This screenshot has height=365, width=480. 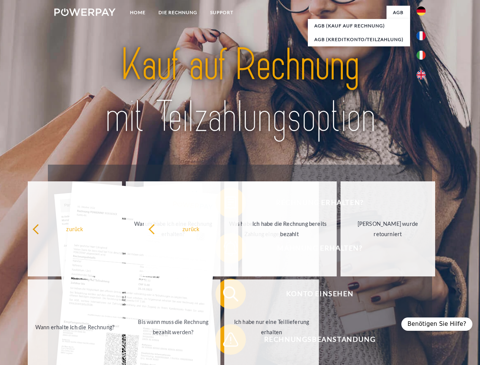 What do you see at coordinates (138, 13) in the screenshot?
I see `a: Home` at bounding box center [138, 13].